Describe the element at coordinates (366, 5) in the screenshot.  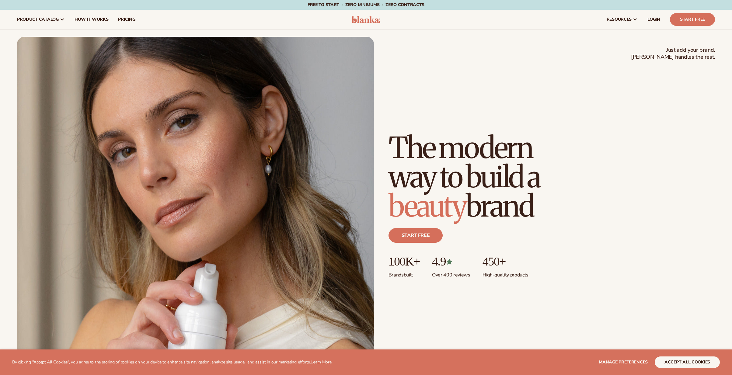
I see `span: Free to start · ZERO minimums · ZERO contracts` at that location.